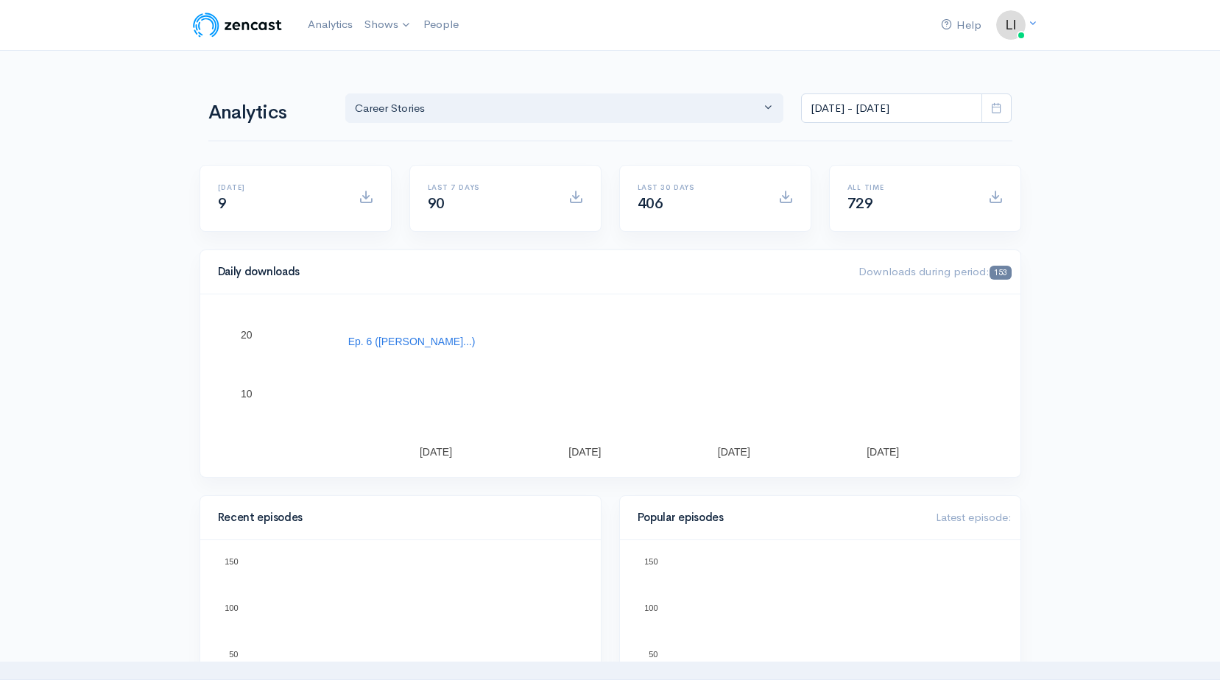 This screenshot has height=680, width=1220. What do you see at coordinates (436, 203) in the screenshot?
I see `span: 90` at bounding box center [436, 203].